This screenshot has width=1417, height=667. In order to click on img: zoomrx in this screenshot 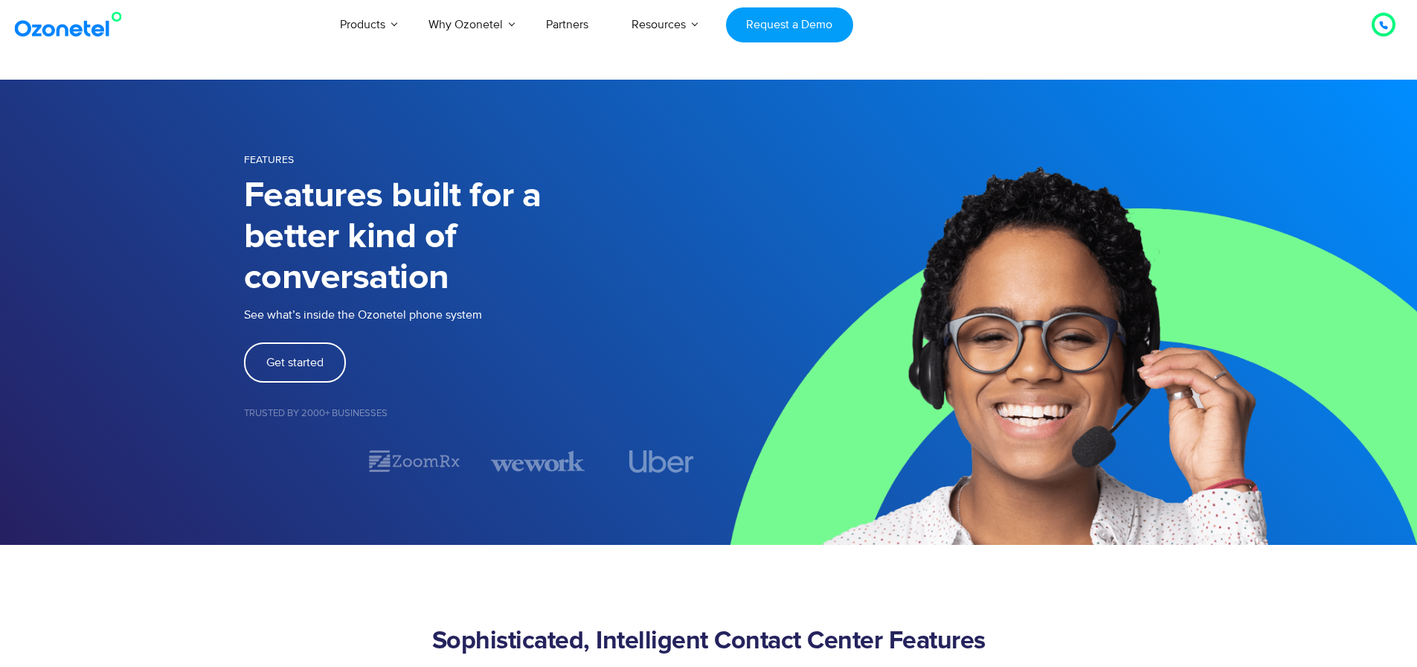, I will do `click(414, 461)`.